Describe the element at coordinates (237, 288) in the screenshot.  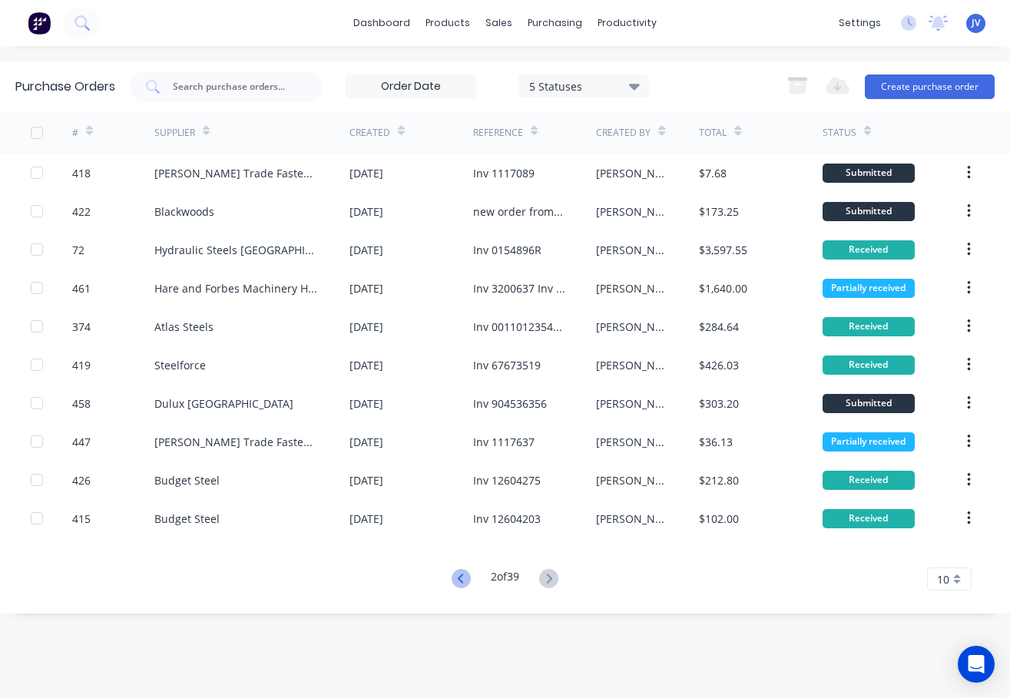
I see `div: Hare and Forbes Machinery House` at that location.